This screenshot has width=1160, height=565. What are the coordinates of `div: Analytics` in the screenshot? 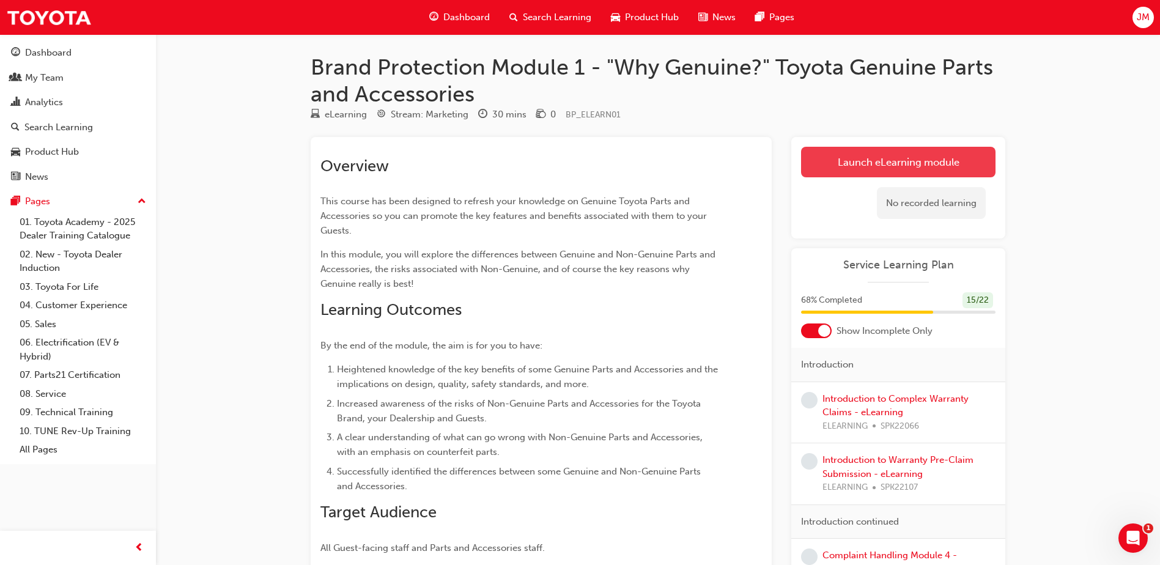 It's located at (44, 102).